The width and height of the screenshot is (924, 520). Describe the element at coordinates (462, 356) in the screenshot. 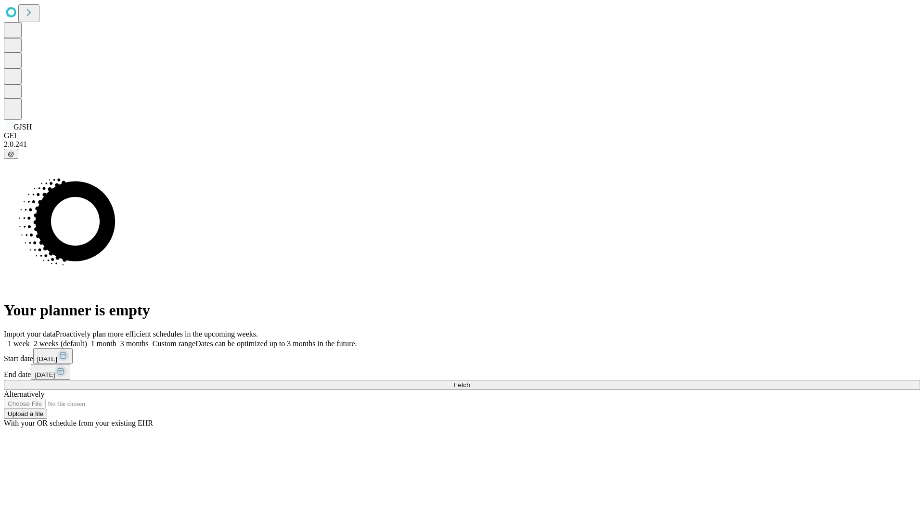

I see `div: Start date` at that location.